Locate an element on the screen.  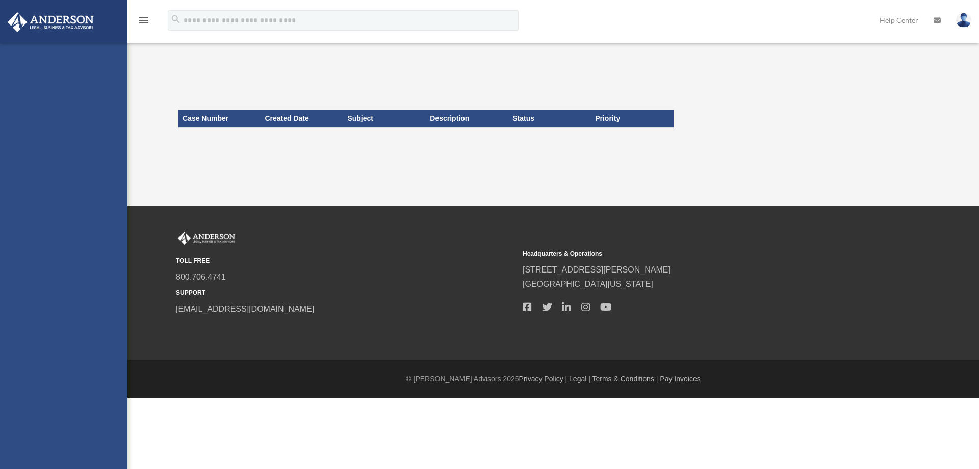
i: search is located at coordinates (176, 19).